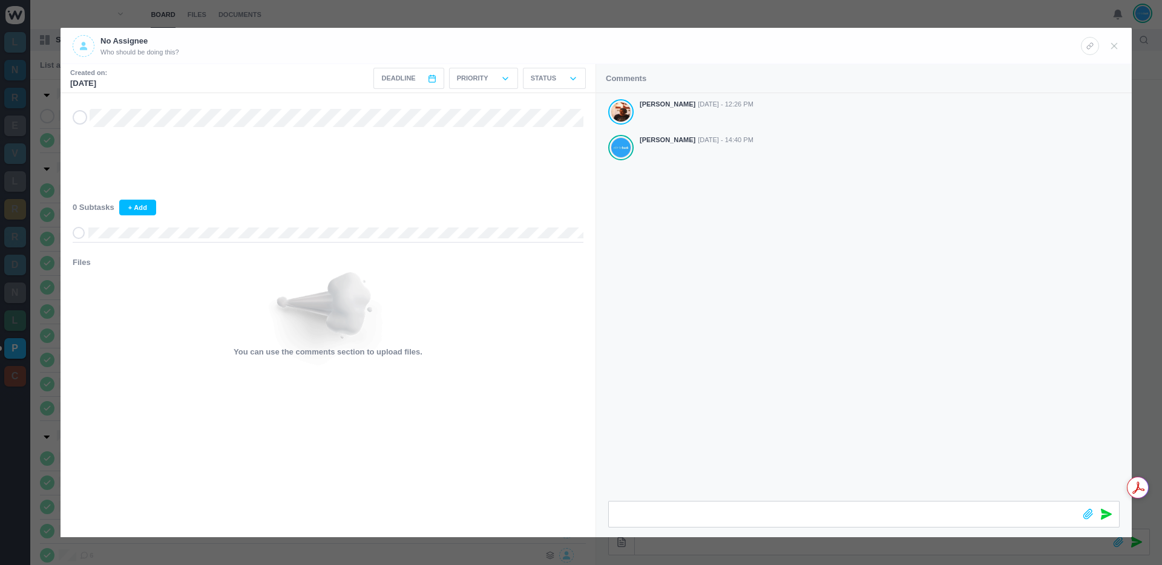 This screenshot has width=1162, height=565. Describe the element at coordinates (473, 78) in the screenshot. I see `p: Priority` at that location.